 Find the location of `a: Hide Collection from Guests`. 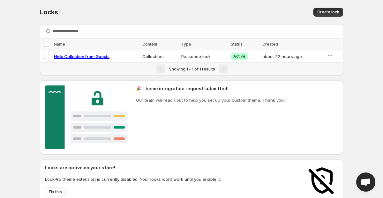

a: Hide Collection from Guests is located at coordinates (82, 57).